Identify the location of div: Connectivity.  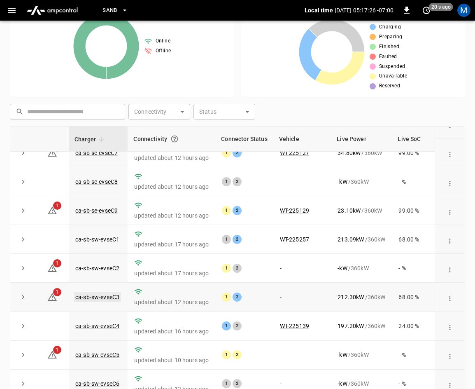
(171, 139).